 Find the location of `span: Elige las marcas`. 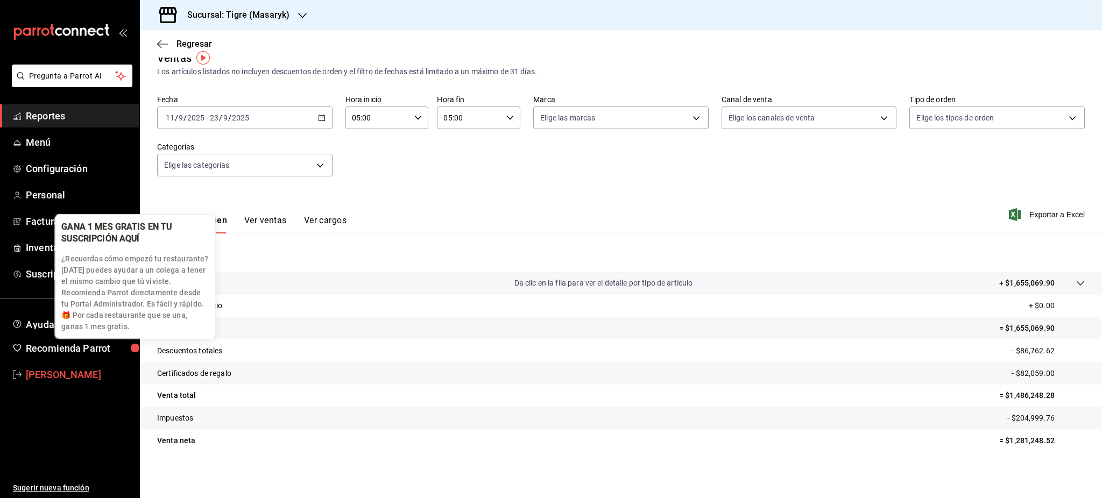

span: Elige las marcas is located at coordinates (567, 118).